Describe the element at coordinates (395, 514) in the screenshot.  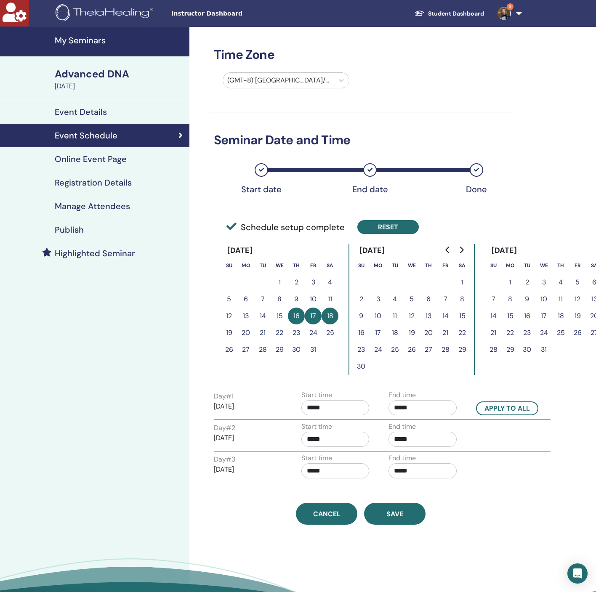
I see `button: Save` at that location.